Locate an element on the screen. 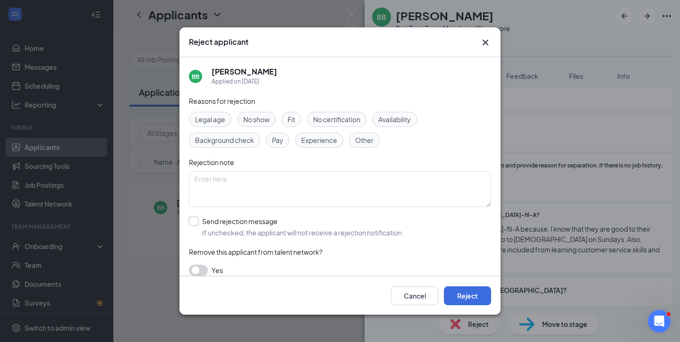 The height and width of the screenshot is (342, 680). div: BB is located at coordinates (195, 76).